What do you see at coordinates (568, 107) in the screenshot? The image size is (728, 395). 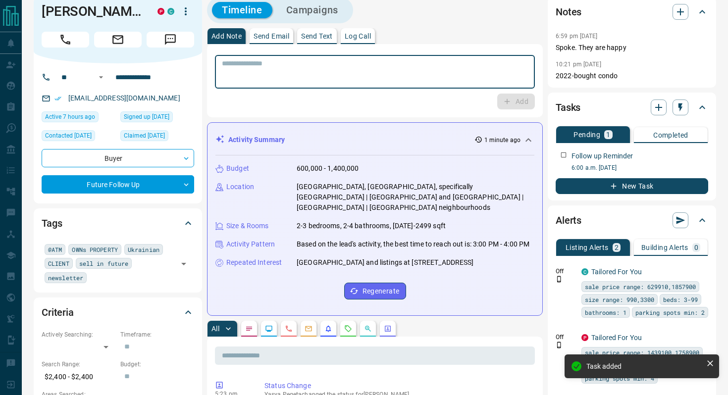 I see `h2: Tasks` at bounding box center [568, 107].